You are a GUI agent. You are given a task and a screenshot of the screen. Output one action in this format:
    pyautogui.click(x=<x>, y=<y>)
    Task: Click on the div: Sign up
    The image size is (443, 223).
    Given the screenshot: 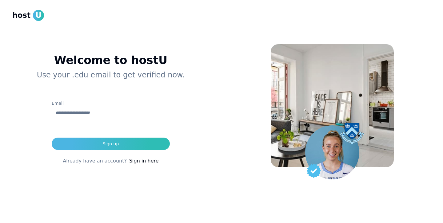 What is the action you would take?
    pyautogui.click(x=111, y=144)
    